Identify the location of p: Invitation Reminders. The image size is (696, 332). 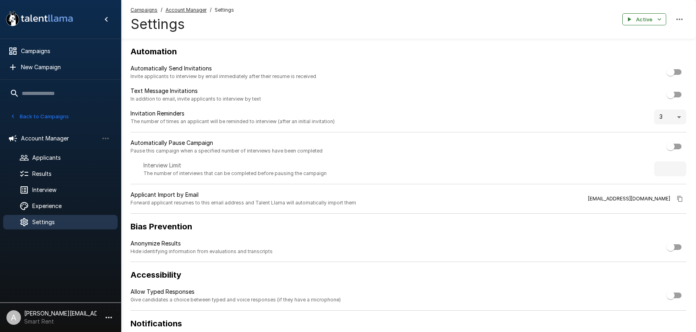
(232, 114).